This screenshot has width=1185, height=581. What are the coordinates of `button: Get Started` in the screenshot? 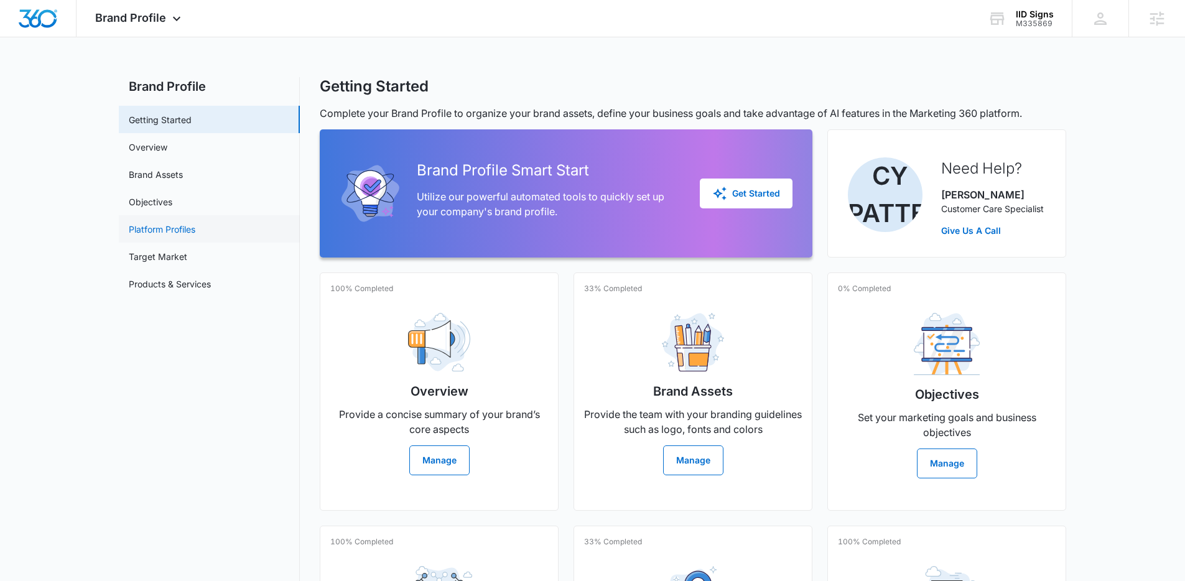 It's located at (746, 194).